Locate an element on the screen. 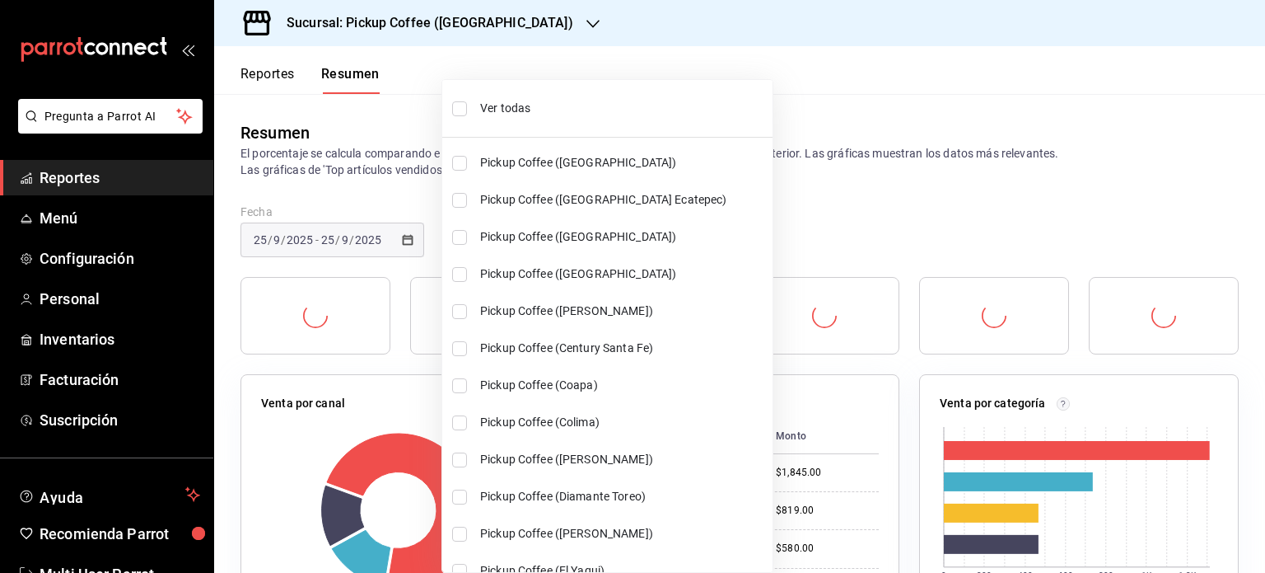  span: Pickup Coffee (Diamante Toreo) is located at coordinates (623, 496).